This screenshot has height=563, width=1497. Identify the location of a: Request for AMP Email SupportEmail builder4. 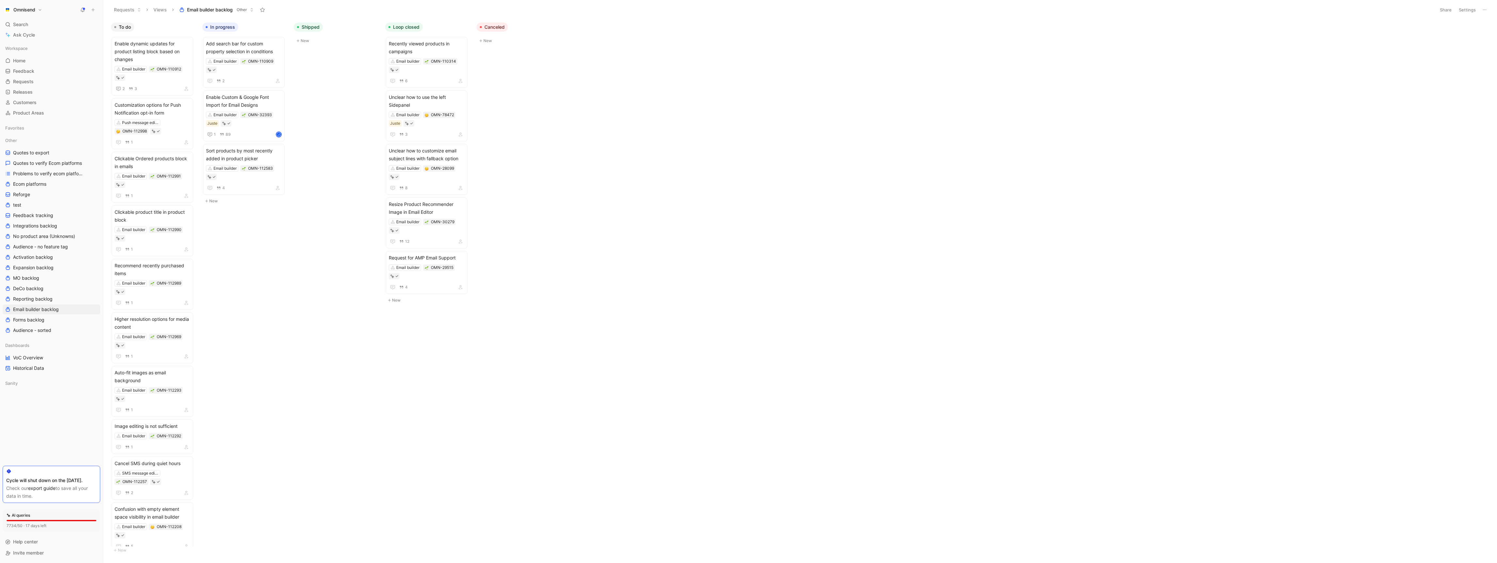
(427, 273).